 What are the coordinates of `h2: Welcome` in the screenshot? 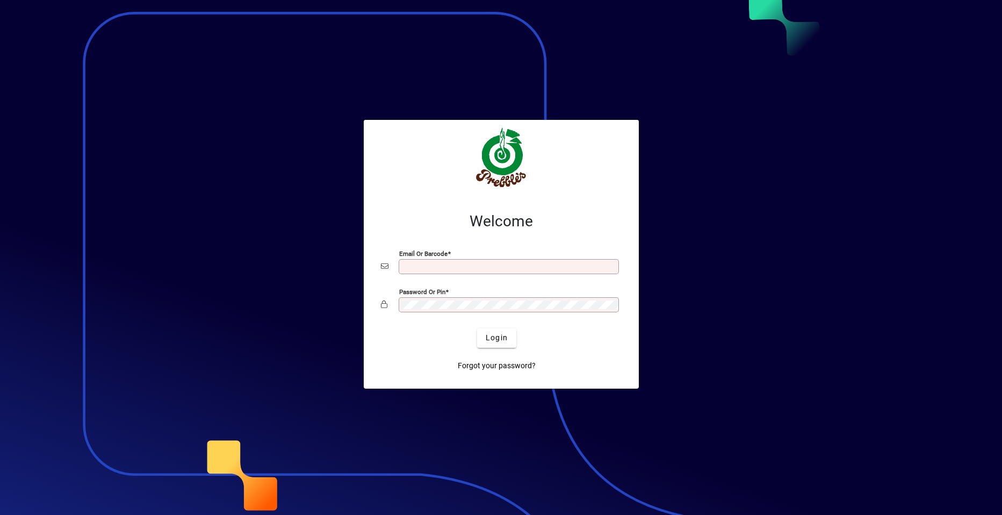 It's located at (501, 221).